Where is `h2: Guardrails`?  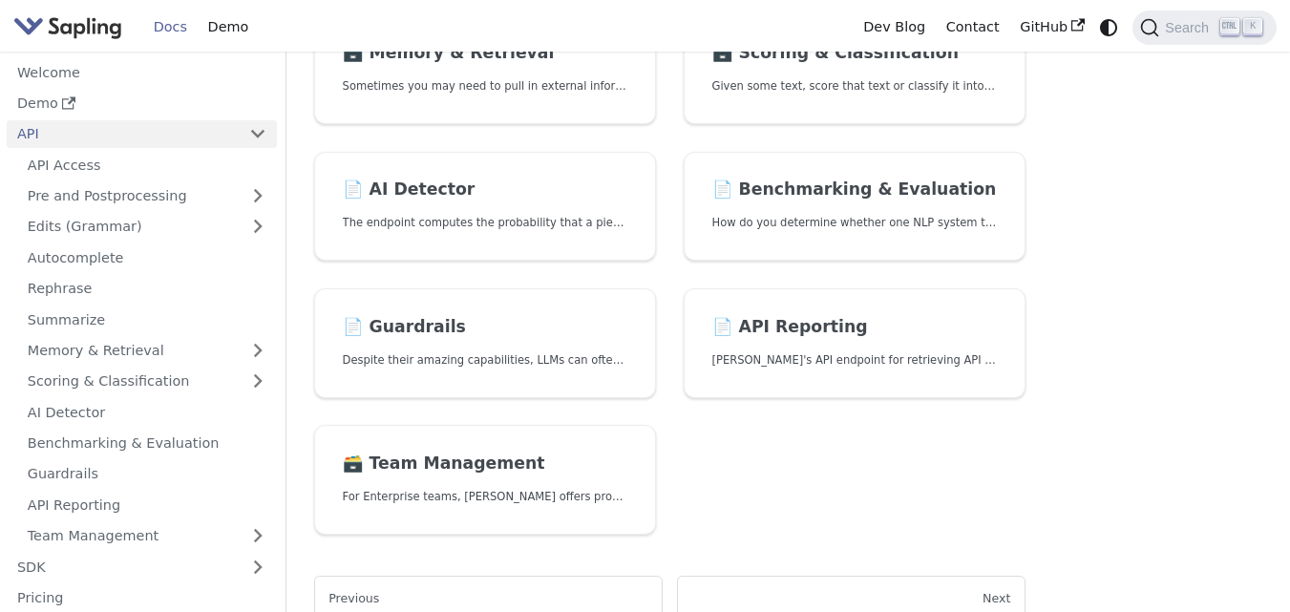 h2: Guardrails is located at coordinates (485, 328).